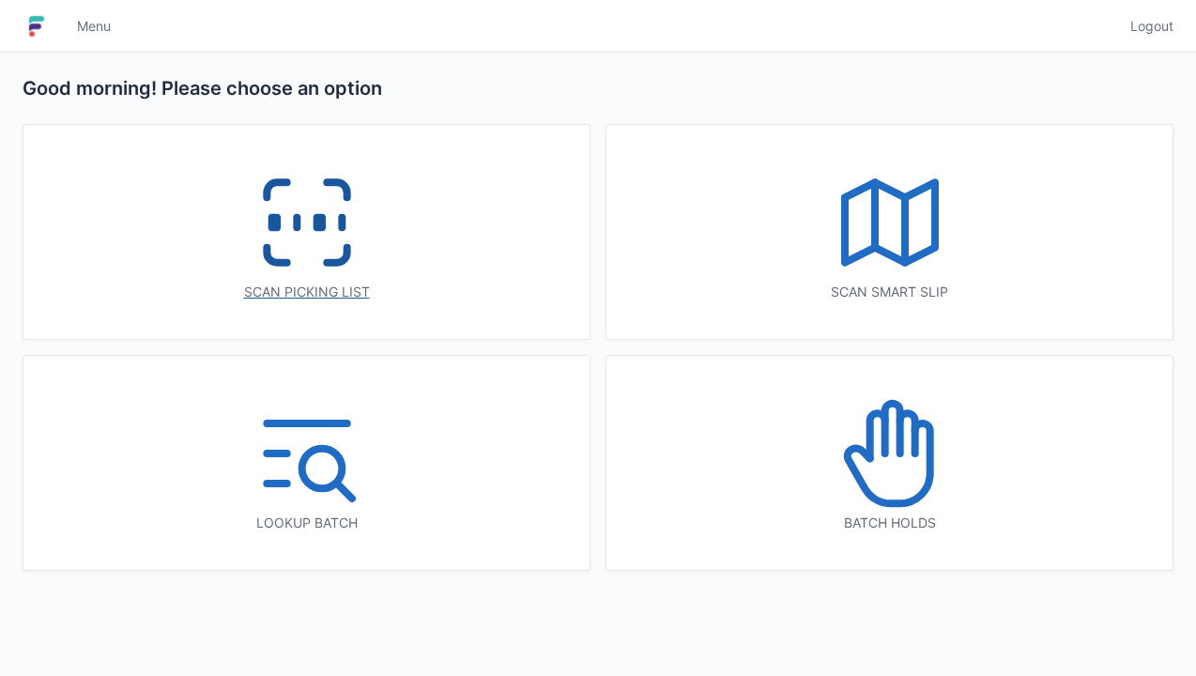  Describe the element at coordinates (889, 292) in the screenshot. I see `div: Scan smart slip` at that location.